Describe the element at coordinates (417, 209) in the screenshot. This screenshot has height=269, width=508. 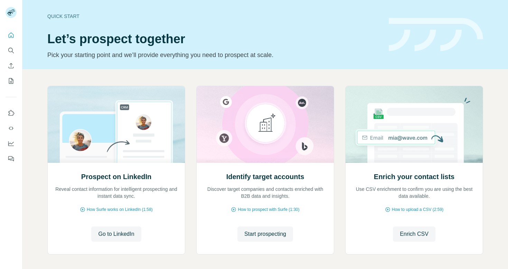
I see `span: How to upload a CSV (2:59)` at that location.